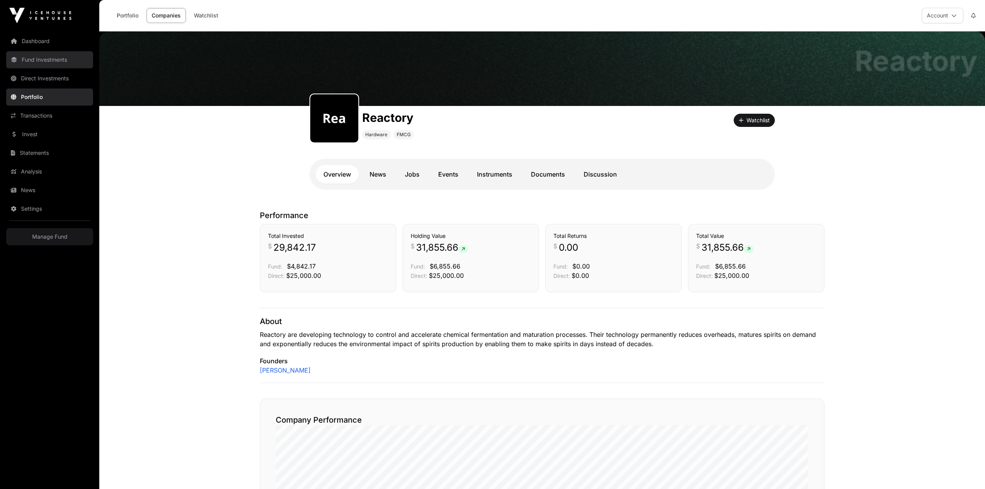 This screenshot has width=985, height=489. I want to click on p: Reactory are developing technology to control and accelerate chemical fermentation and maturation..., so click(542, 339).